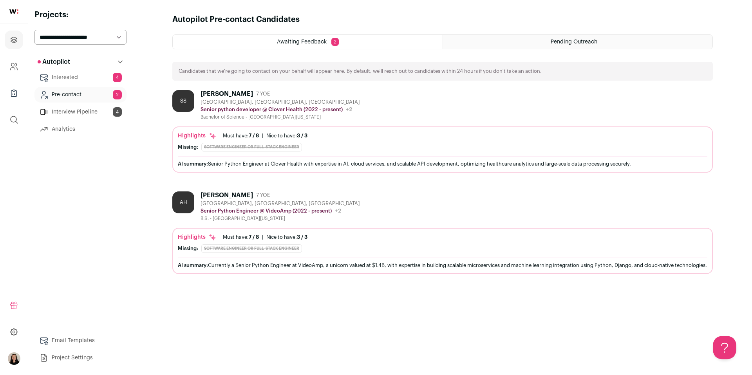 The height and width of the screenshot is (375, 752). What do you see at coordinates (54, 62) in the screenshot?
I see `p: Autopilot` at bounding box center [54, 62].